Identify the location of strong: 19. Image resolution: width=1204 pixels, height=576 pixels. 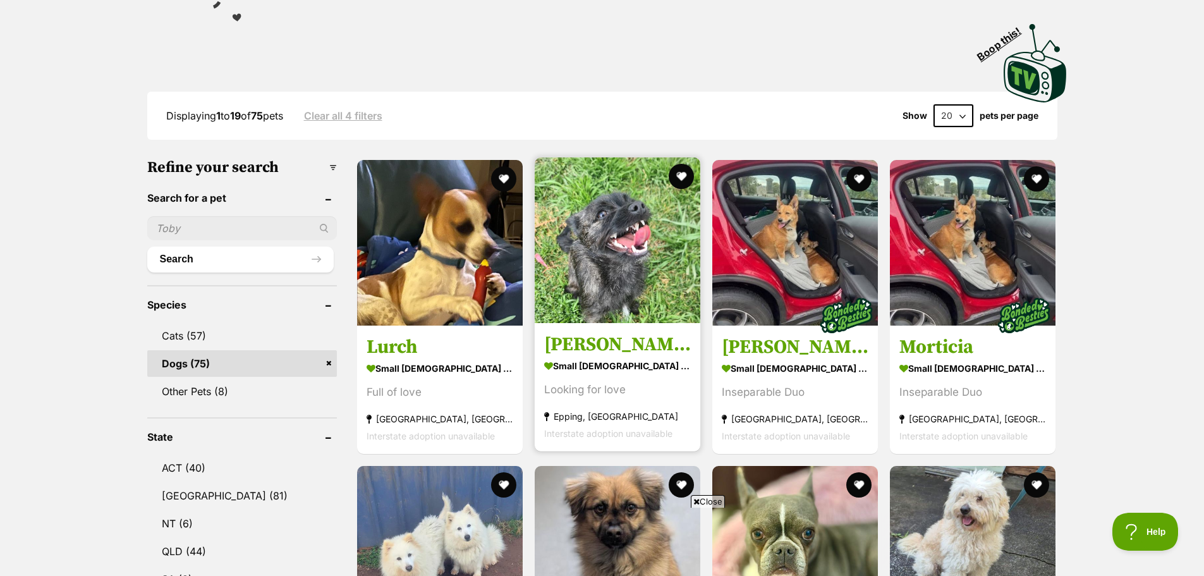
(235, 116).